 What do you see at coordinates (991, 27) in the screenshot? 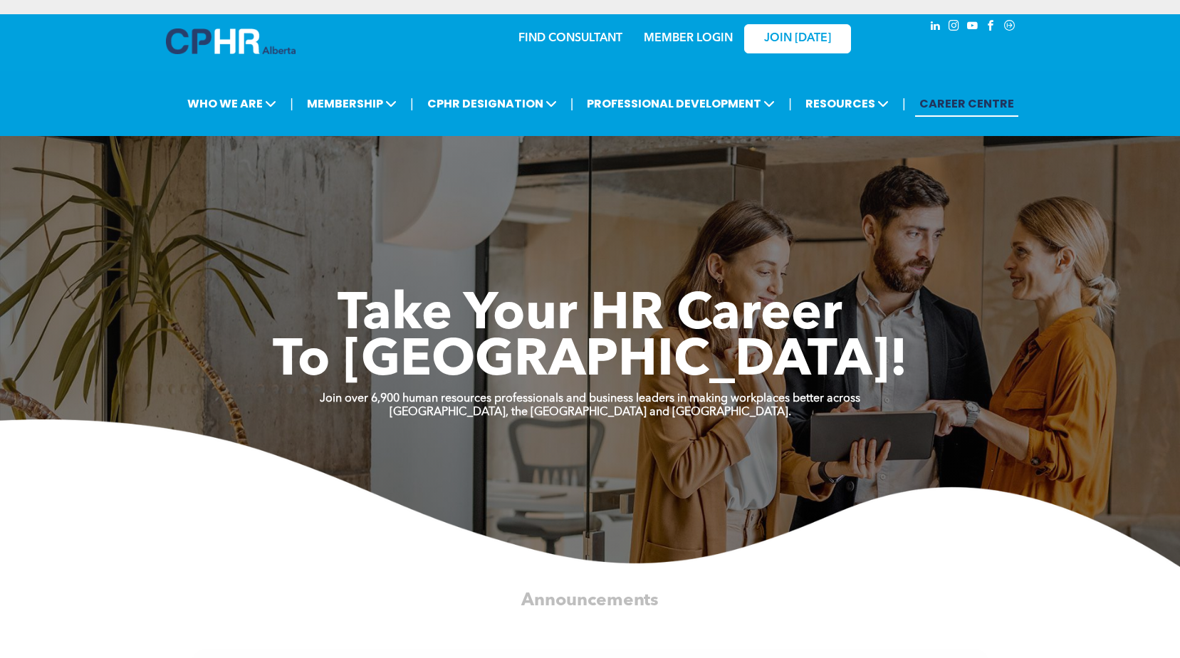
I see `a: facebook` at bounding box center [991, 27].